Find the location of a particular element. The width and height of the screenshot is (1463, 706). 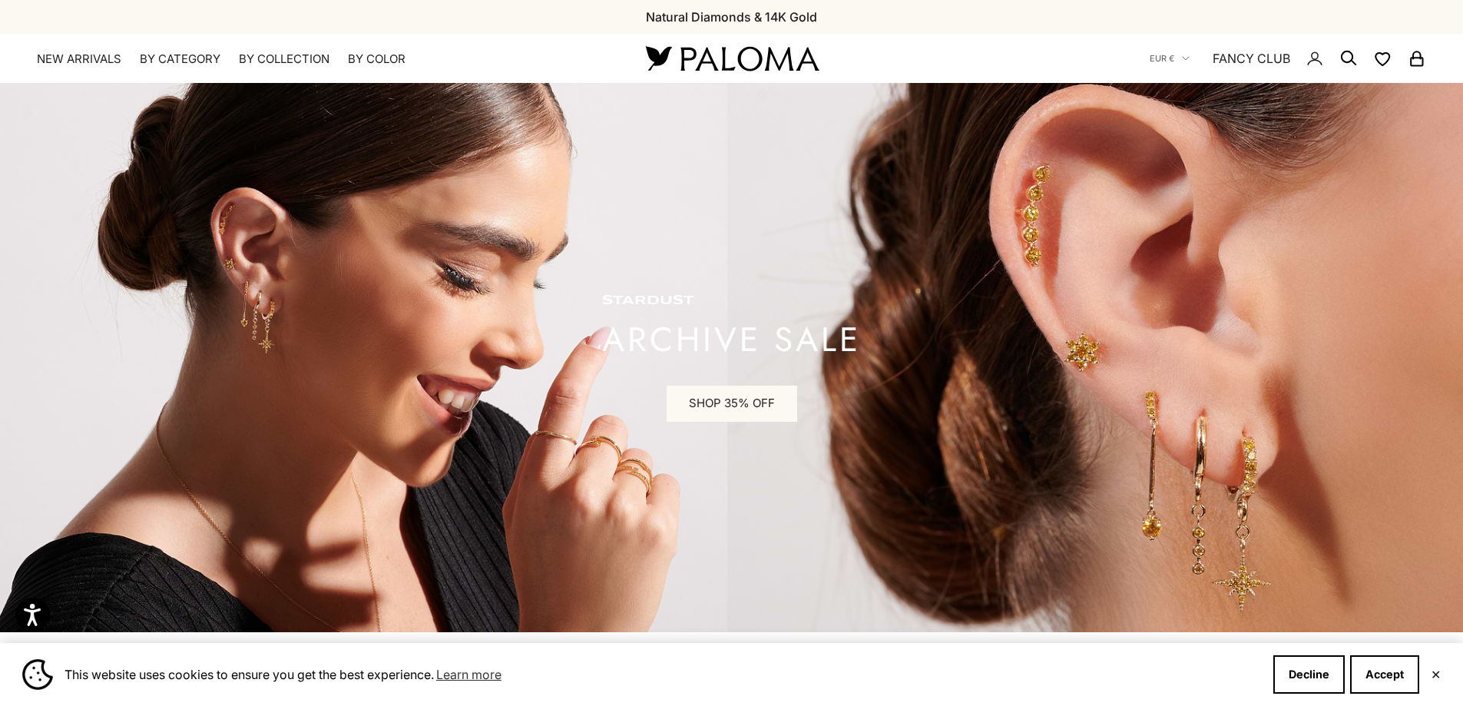

button: EUR € is located at coordinates (1170, 58).